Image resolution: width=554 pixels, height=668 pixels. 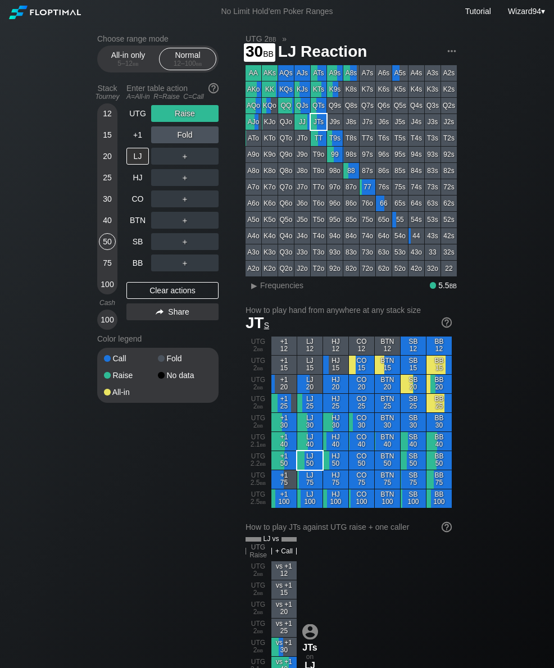 I want to click on div: 93o, so click(x=335, y=252).